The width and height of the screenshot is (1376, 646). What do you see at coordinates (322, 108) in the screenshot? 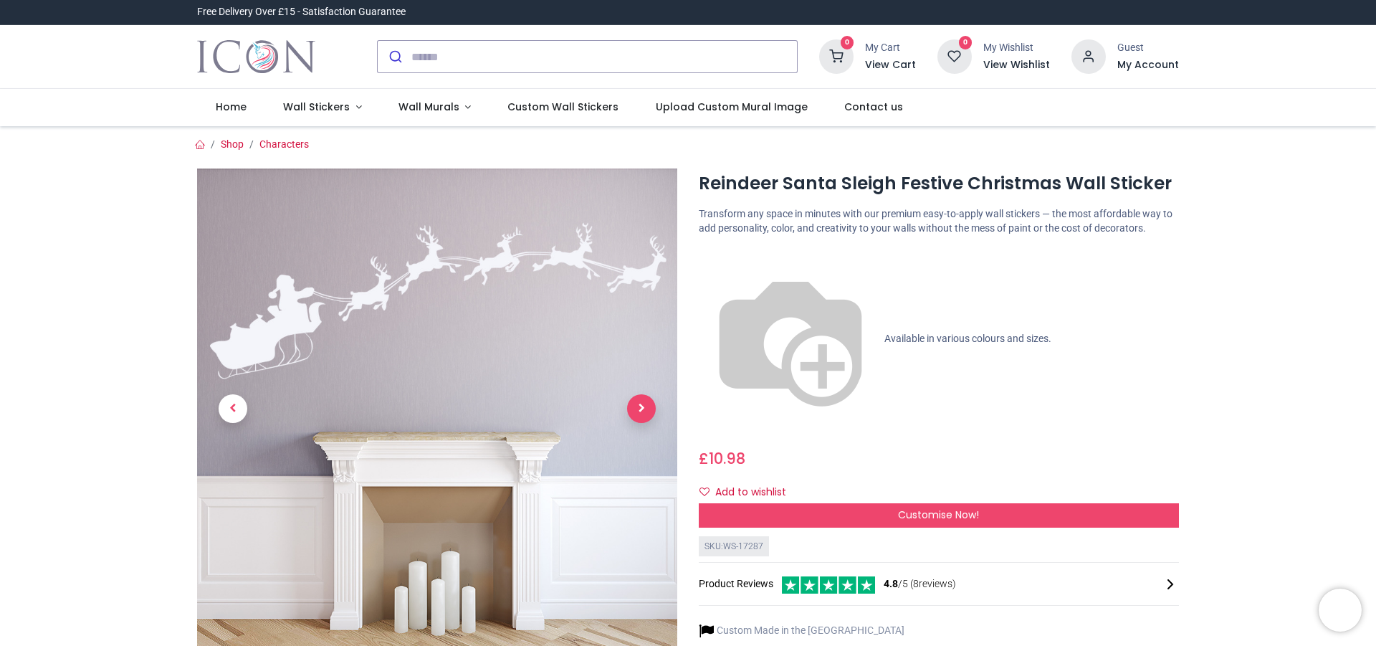
I see `a: Wall Stickers` at bounding box center [322, 108].